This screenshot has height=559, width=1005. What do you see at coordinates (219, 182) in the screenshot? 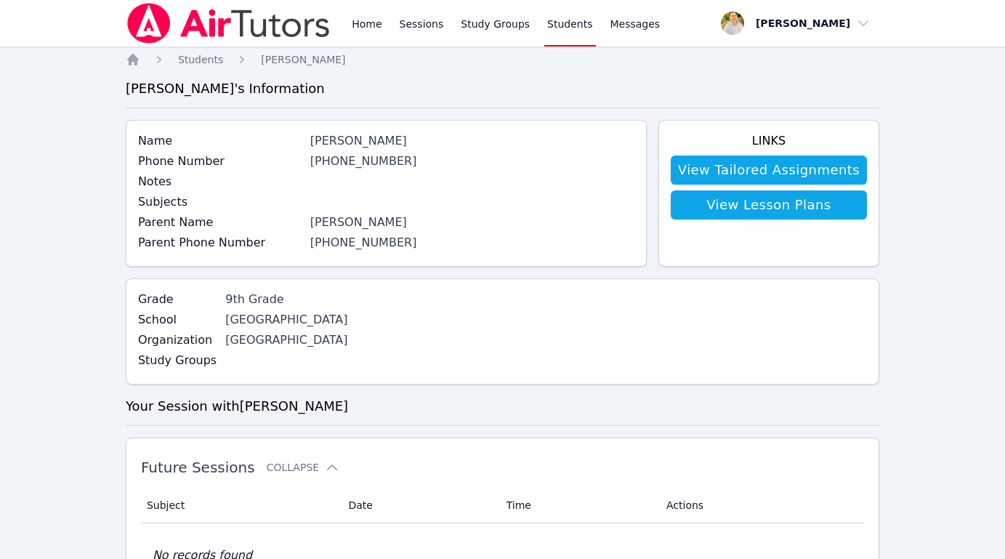
I see `label: Notes` at bounding box center [219, 182].